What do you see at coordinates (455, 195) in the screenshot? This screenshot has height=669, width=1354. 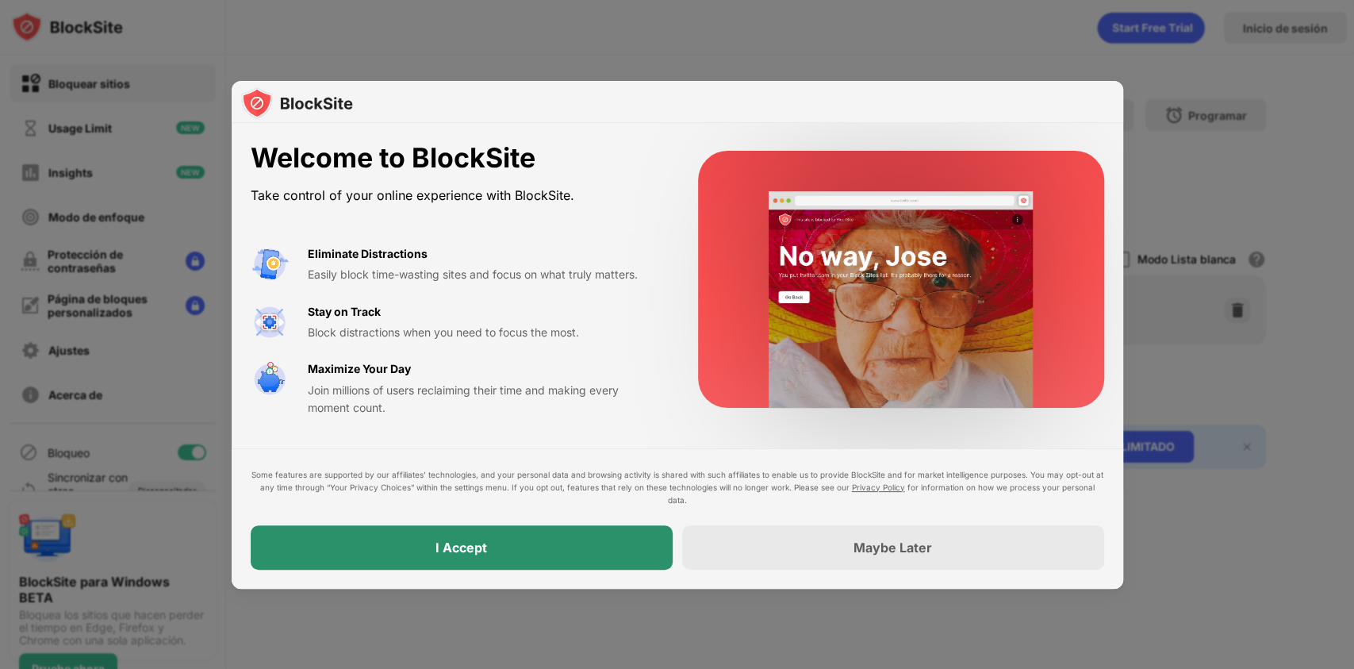 I see `div: Take control of your online experience with BlockSite.` at bounding box center [455, 195].